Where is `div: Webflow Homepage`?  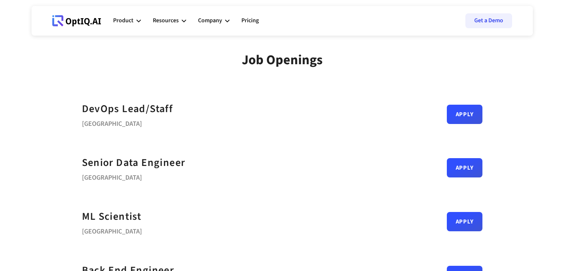 div: Webflow Homepage is located at coordinates (52, 26).